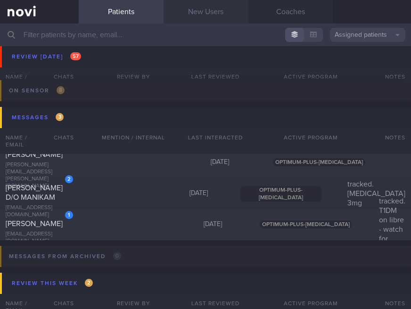  What do you see at coordinates (215, 138) in the screenshot?
I see `div: Last Interacted` at bounding box center [215, 138].